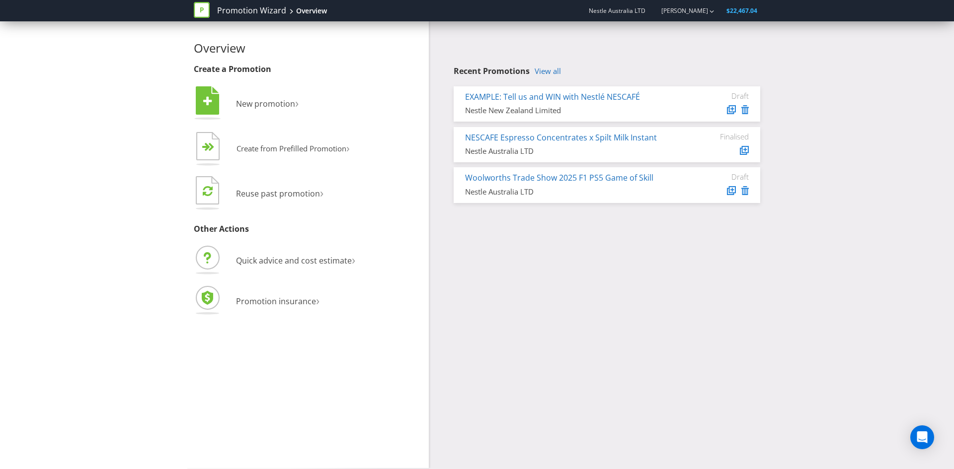  Describe the element at coordinates (251, 10) in the screenshot. I see `a: Promotion Wizard` at that location.